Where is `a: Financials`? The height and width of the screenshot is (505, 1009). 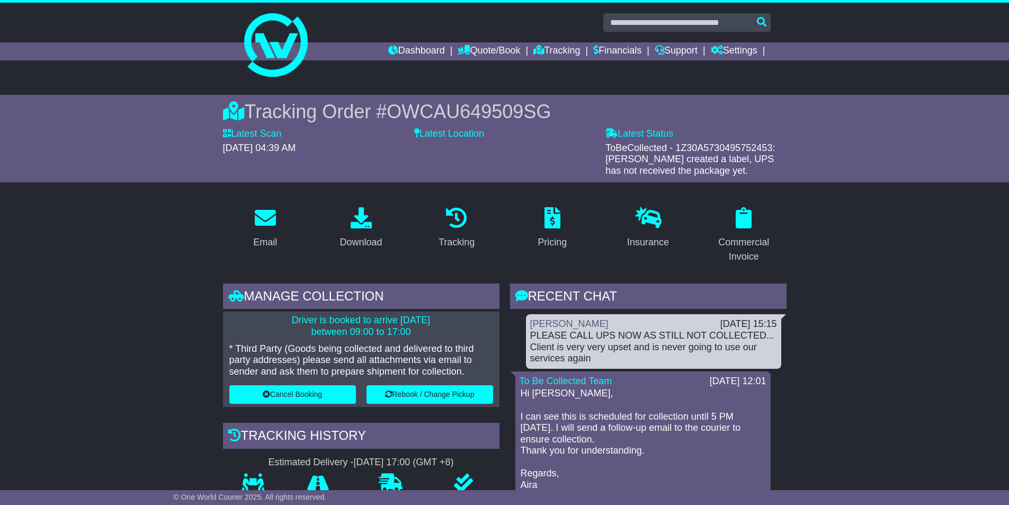 a: Financials is located at coordinates (617, 51).